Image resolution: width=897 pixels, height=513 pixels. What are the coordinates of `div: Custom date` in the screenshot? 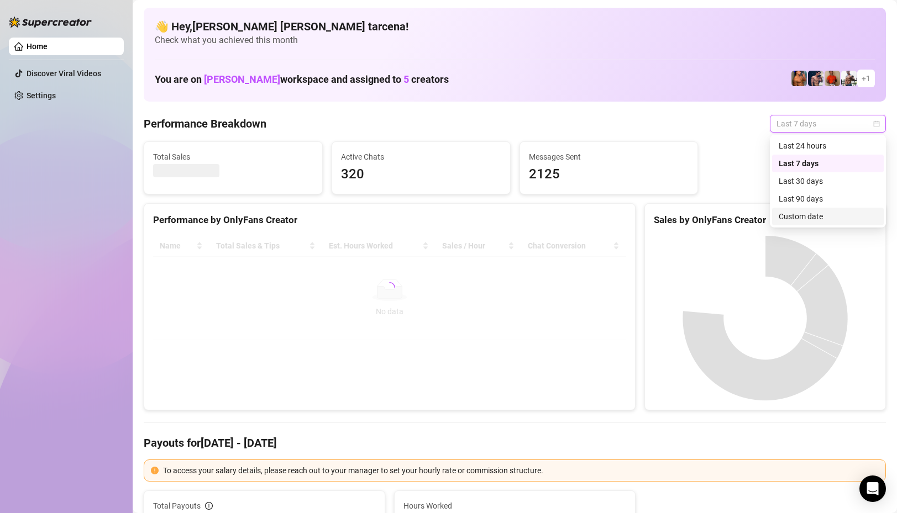 It's located at (828, 217).